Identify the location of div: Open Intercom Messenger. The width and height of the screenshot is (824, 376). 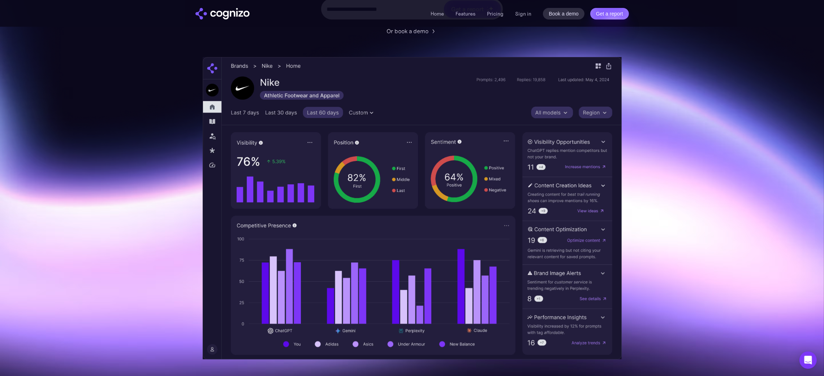
(808, 360).